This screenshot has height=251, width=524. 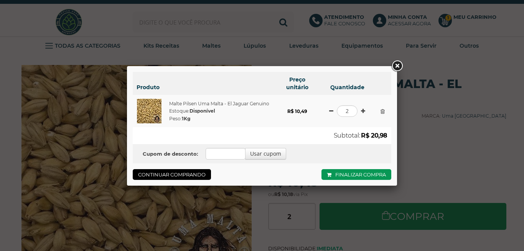 What do you see at coordinates (374, 135) in the screenshot?
I see `strong: R$ 20,98` at bounding box center [374, 135].